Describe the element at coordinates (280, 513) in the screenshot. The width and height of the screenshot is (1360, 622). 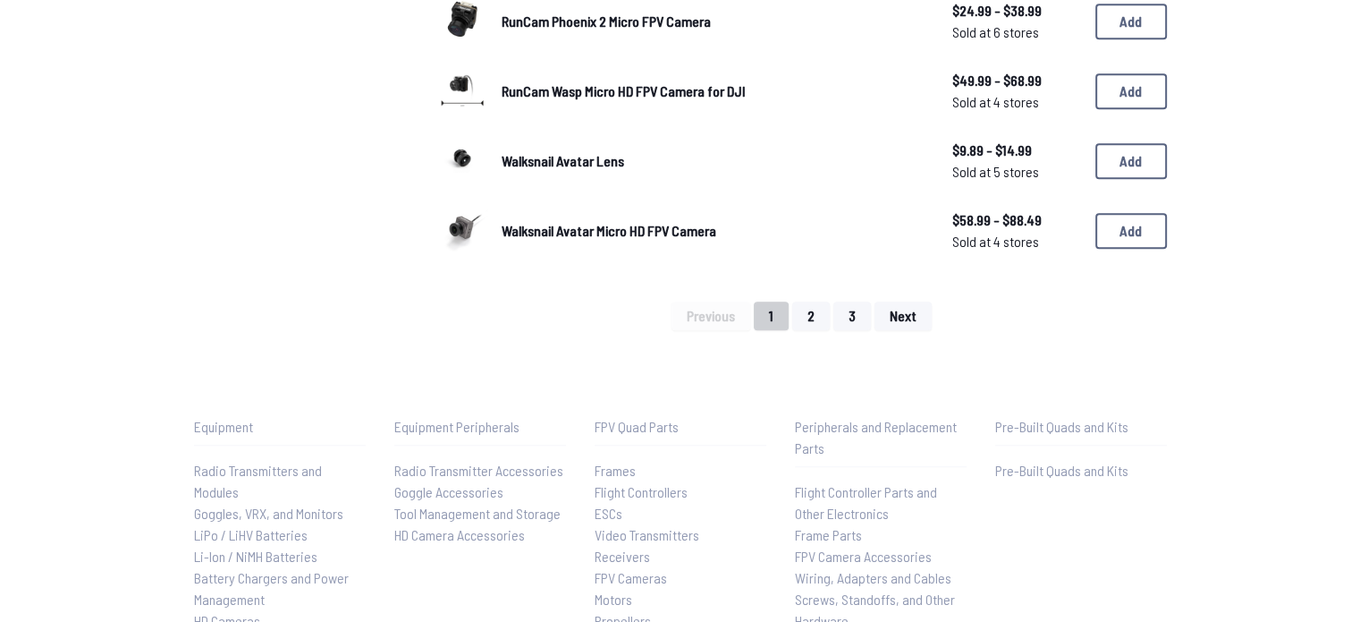
I see `a: Goggles, VRX, and Monitors` at that location.